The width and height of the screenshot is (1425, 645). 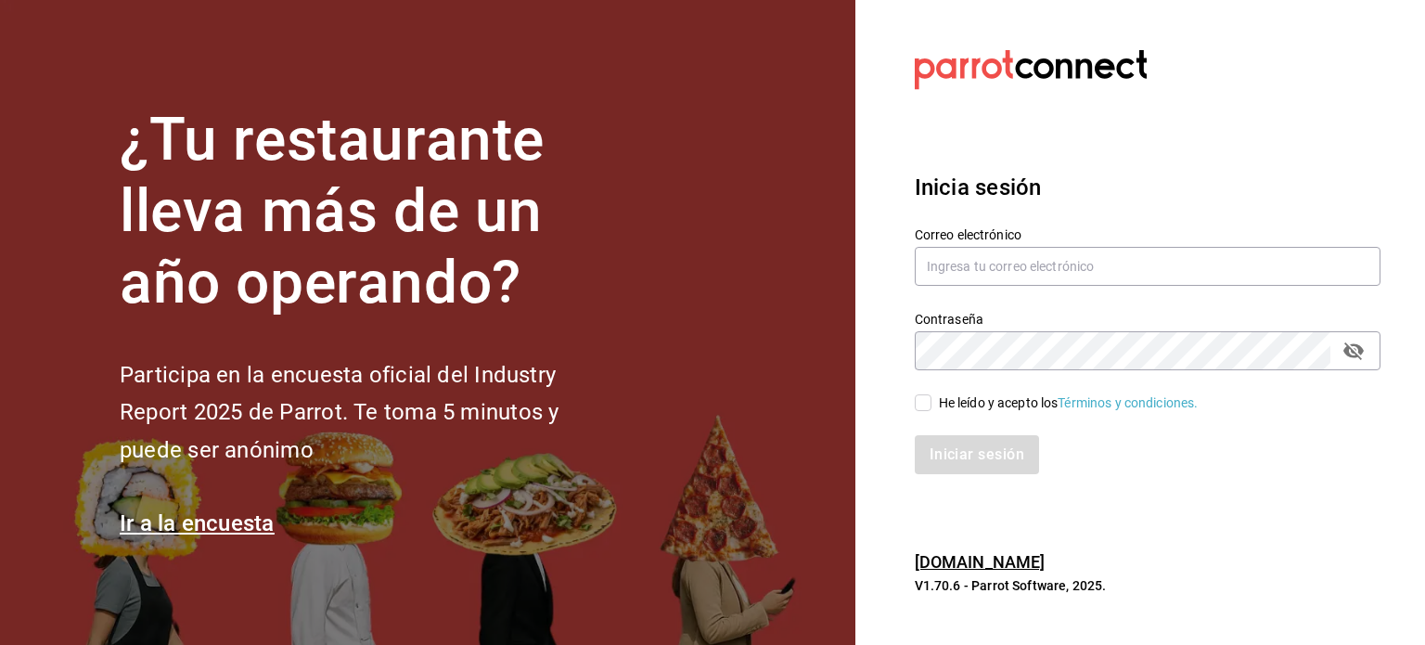 I want to click on a: Ir a la encuesta, so click(x=197, y=523).